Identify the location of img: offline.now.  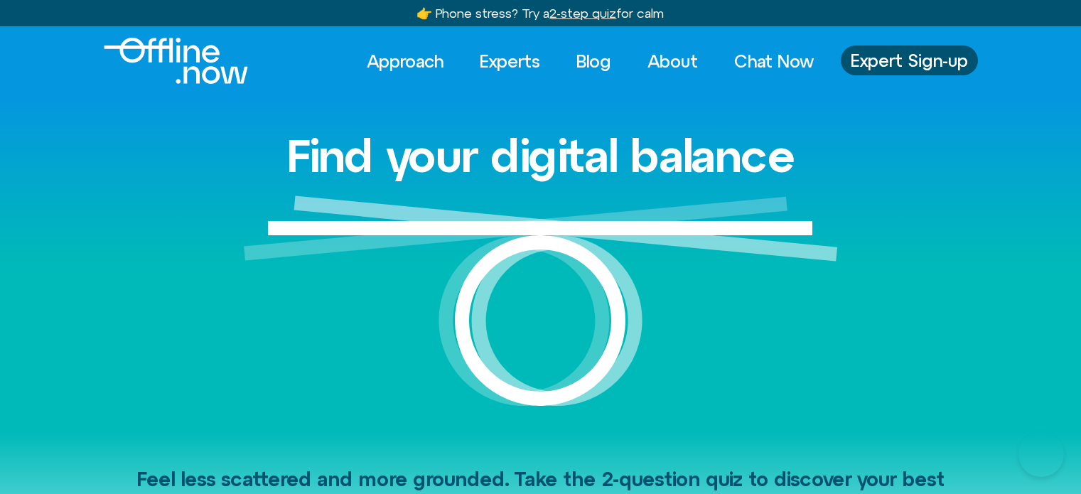
(176, 60).